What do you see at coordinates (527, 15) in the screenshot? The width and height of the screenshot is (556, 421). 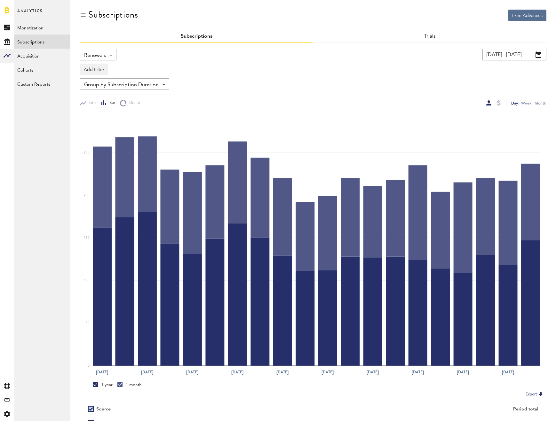 I see `button: Free Advances` at bounding box center [527, 15].